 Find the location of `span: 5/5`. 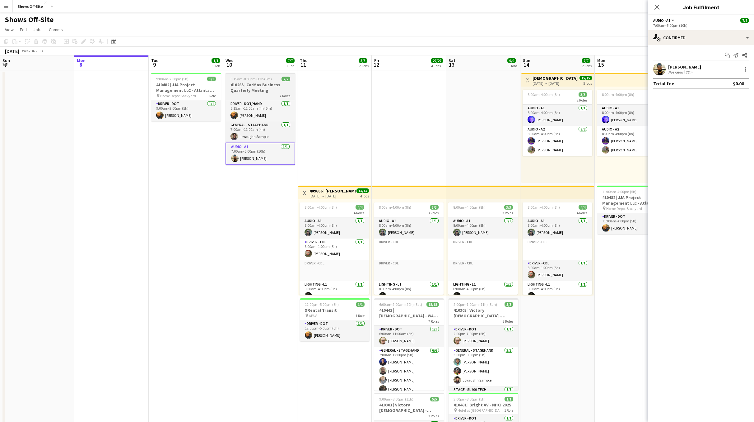

span: 5/5 is located at coordinates (509, 304).